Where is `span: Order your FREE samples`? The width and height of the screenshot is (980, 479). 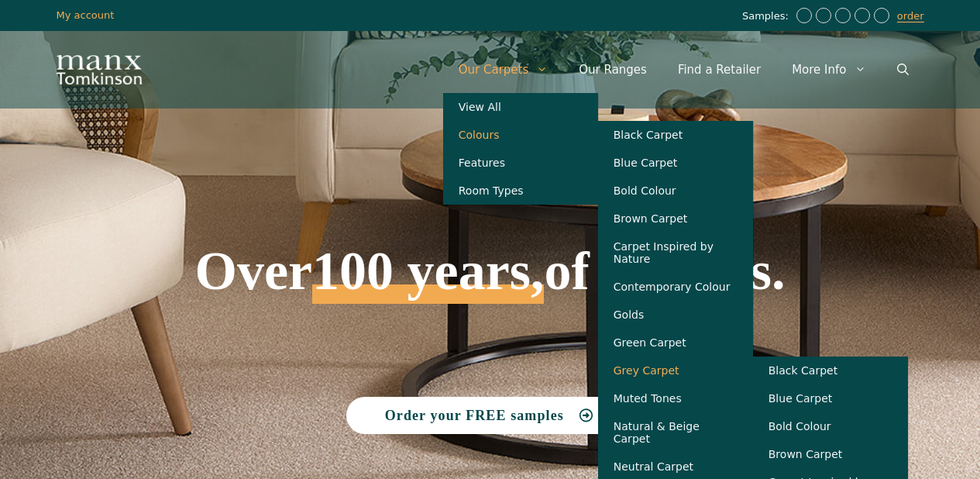 span: Order your FREE samples is located at coordinates (474, 415).